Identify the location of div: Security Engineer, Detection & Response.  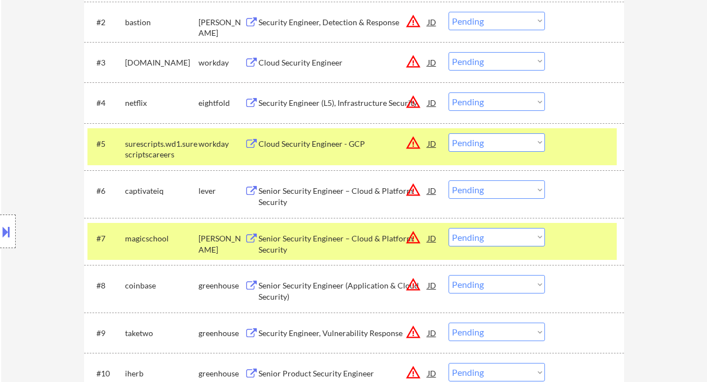
(343, 22).